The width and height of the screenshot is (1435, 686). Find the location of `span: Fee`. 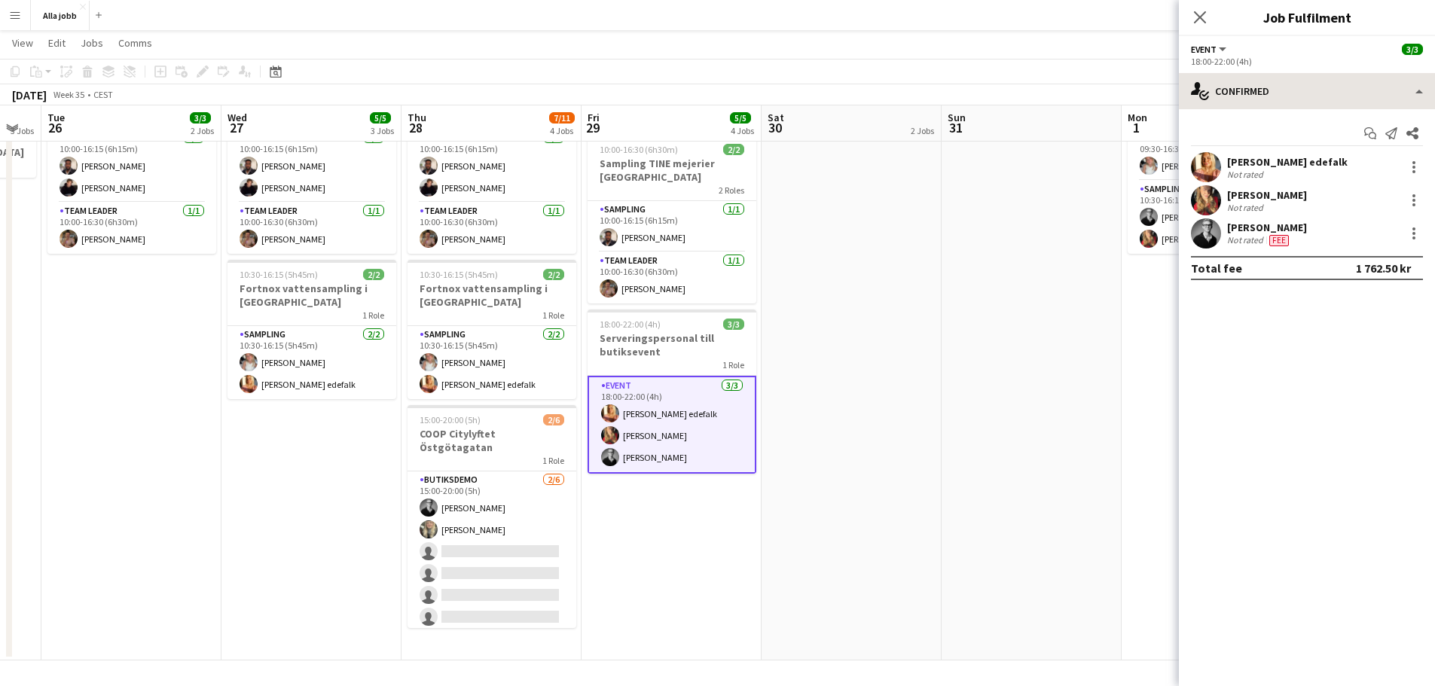

span: Fee is located at coordinates (1279, 240).